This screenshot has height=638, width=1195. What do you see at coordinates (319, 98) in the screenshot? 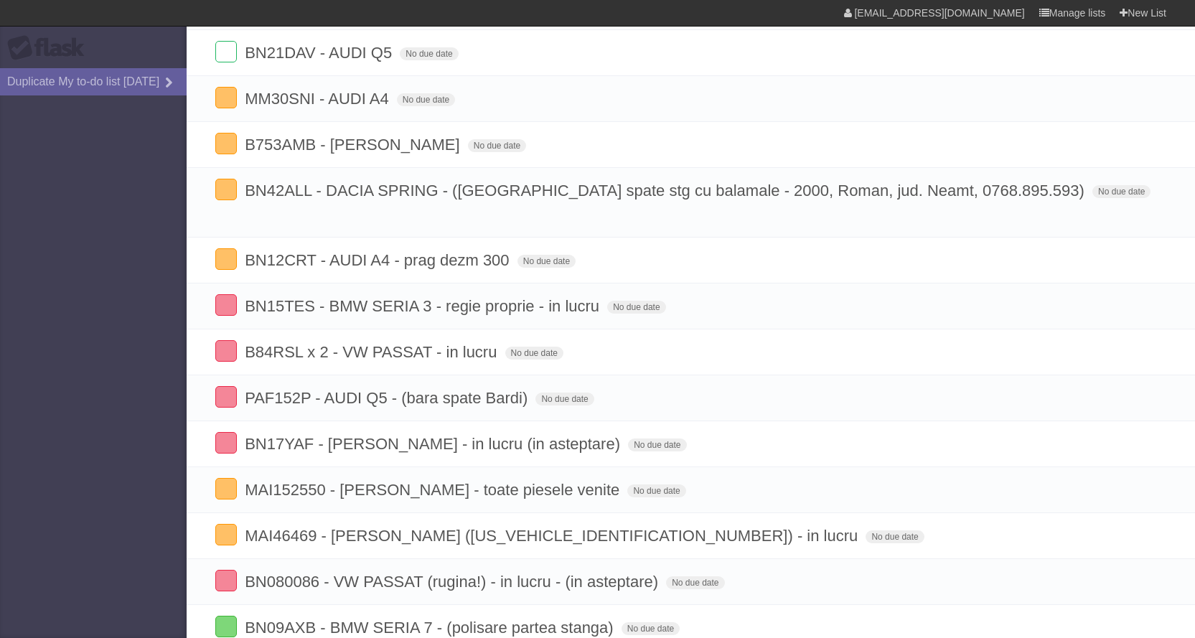
I see `span: MM30SNI - AUDI A4` at bounding box center [319, 98].